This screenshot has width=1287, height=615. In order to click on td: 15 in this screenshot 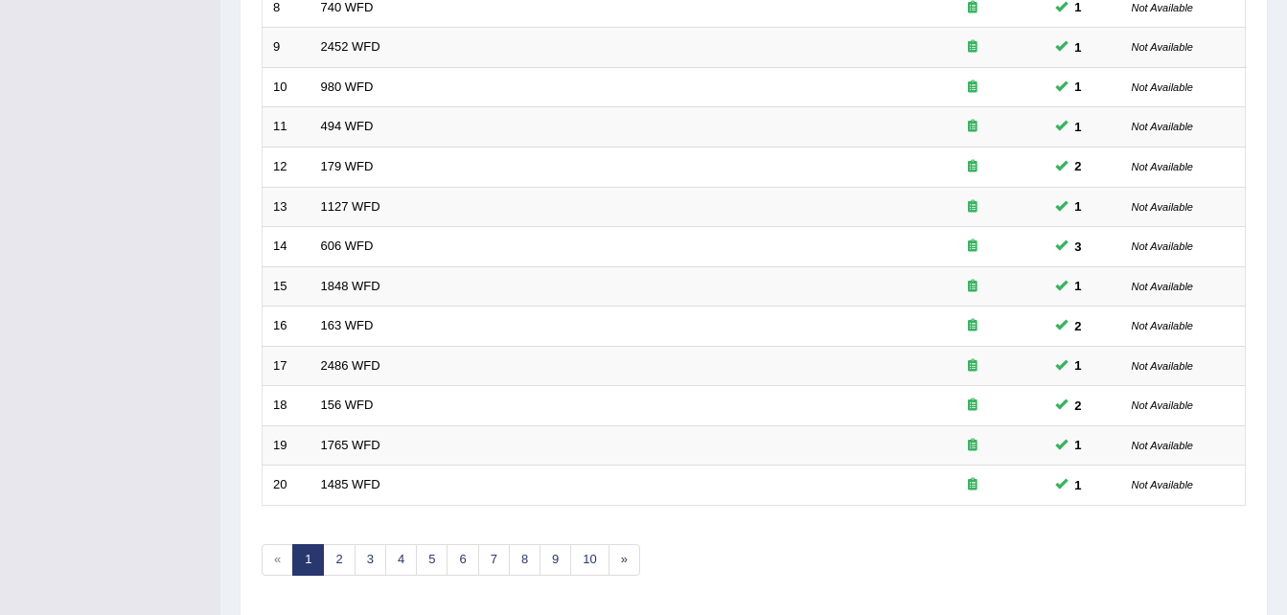, I will do `click(287, 287)`.